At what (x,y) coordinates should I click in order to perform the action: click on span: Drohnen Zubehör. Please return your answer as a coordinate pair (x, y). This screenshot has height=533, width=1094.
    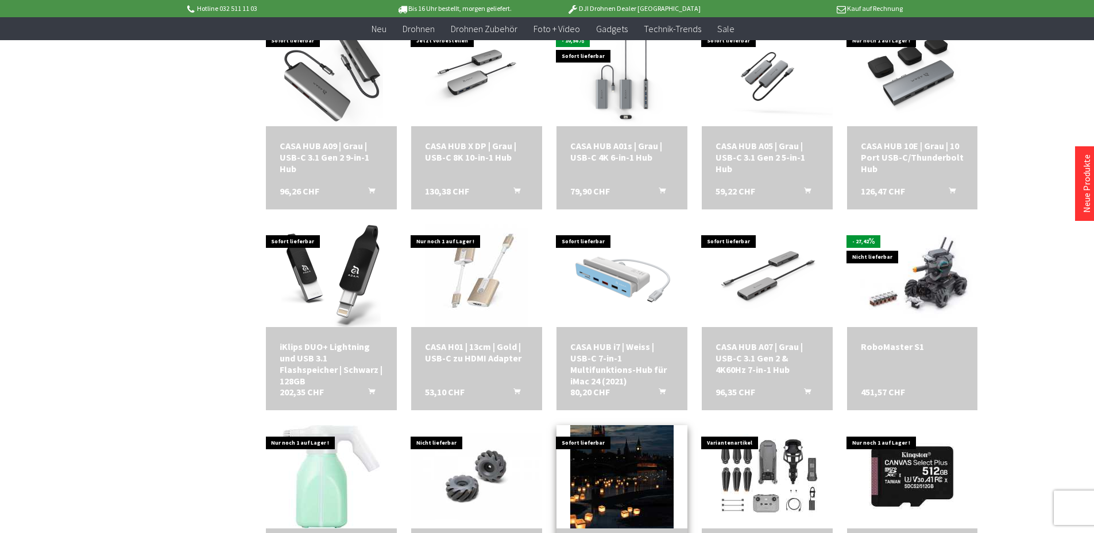
    Looking at the image, I should click on (484, 29).